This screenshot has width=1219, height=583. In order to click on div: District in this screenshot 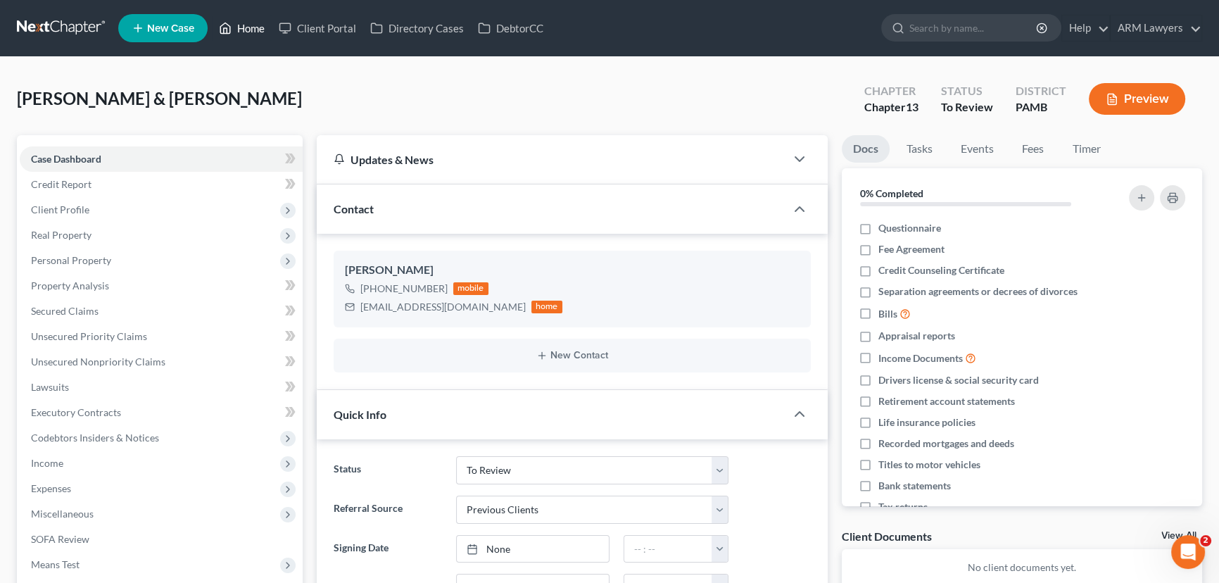, I will do `click(1041, 91)`.